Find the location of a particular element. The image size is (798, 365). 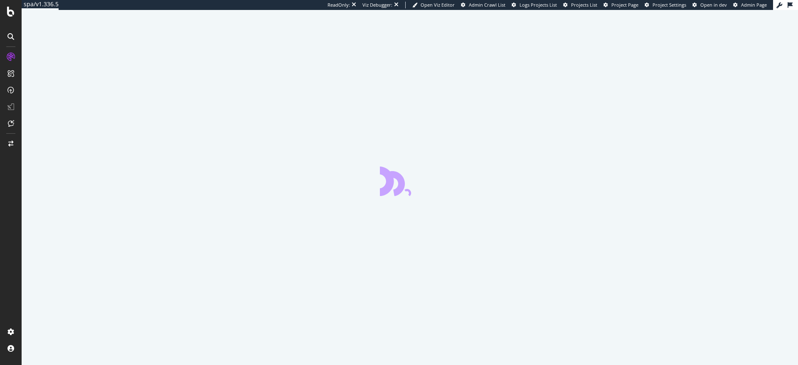

span: Open Viz Editor is located at coordinates (438, 5).